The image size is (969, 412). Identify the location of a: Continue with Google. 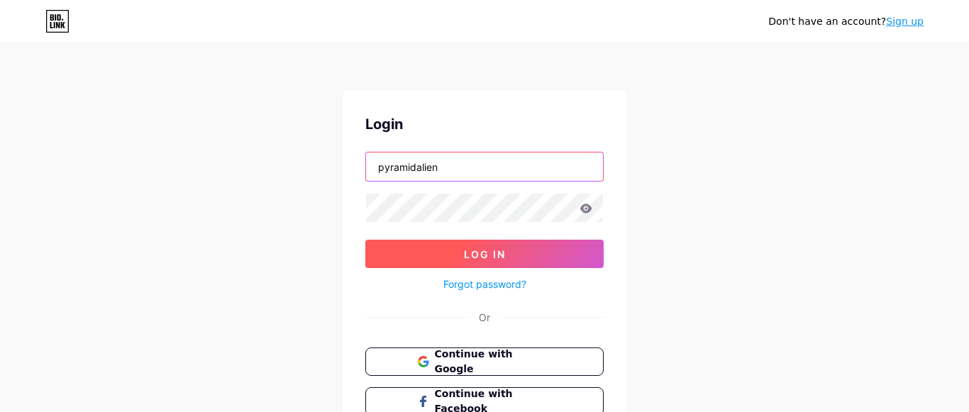
(485, 362).